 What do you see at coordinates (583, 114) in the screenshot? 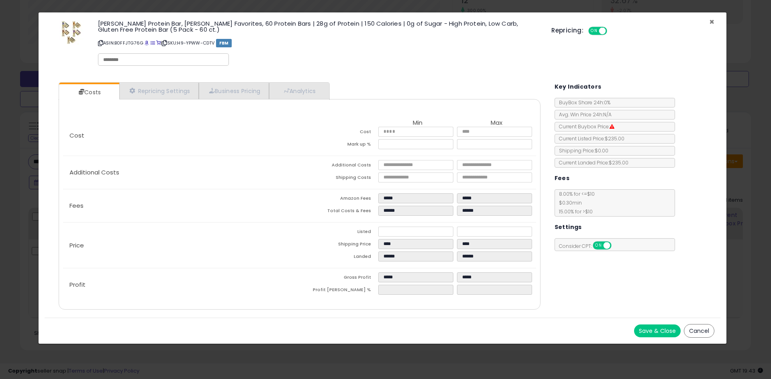
I see `span: Avg. Win Price 24h: N/A` at bounding box center [583, 114].